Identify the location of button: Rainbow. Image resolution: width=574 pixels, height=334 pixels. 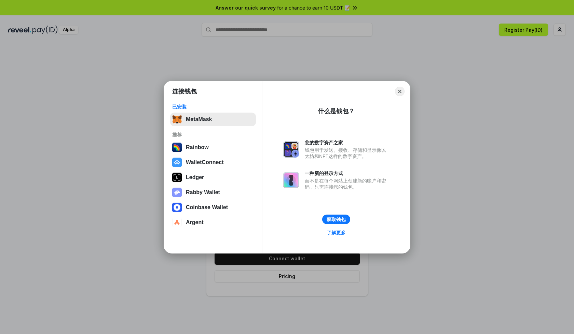
(213, 148).